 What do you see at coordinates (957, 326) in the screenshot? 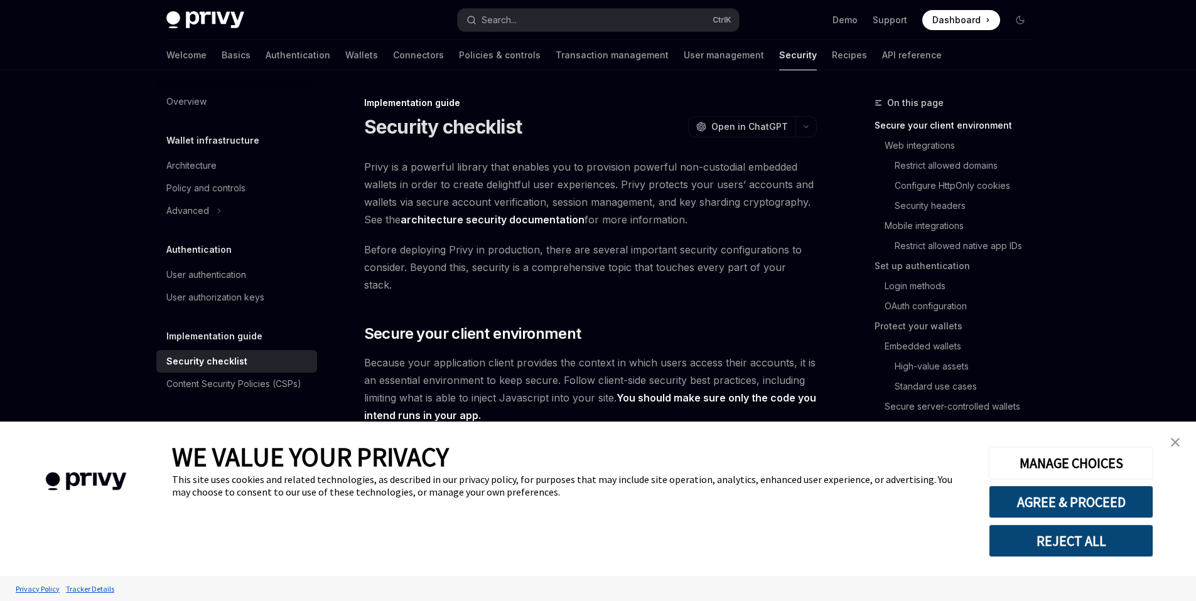
I see `a: Protect your wallets` at bounding box center [957, 326].